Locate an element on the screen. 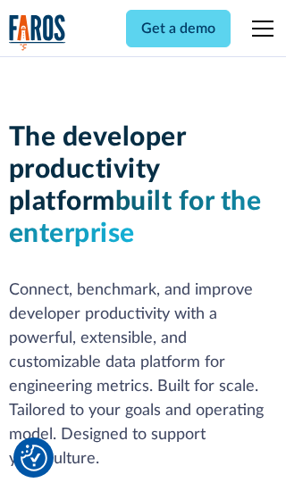 This screenshot has width=286, height=491. h1: The developer productivity platform is located at coordinates (143, 186).